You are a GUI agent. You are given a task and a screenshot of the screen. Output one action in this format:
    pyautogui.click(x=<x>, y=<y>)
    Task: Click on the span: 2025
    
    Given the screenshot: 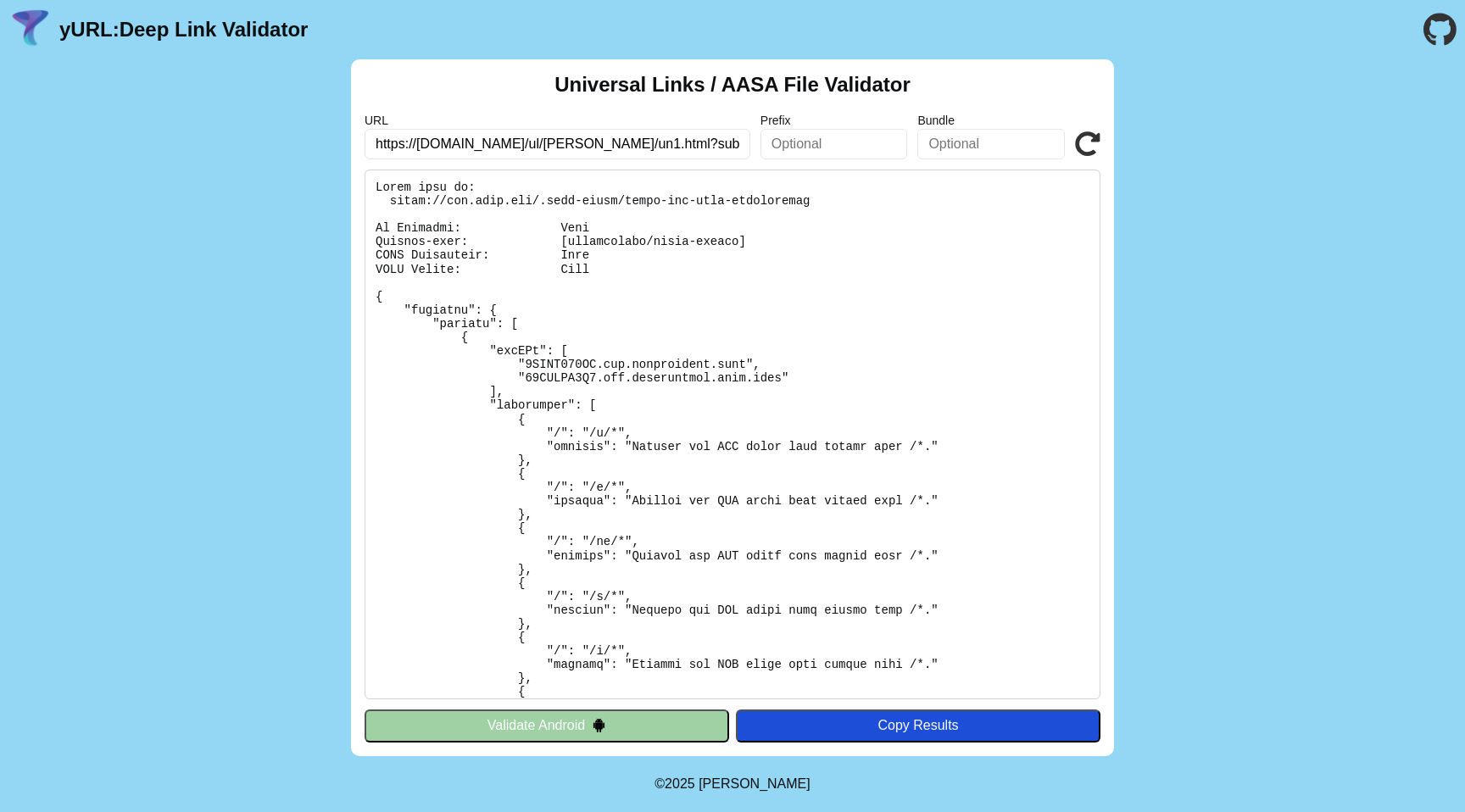 What is the action you would take?
    pyautogui.click(x=680, y=784)
    